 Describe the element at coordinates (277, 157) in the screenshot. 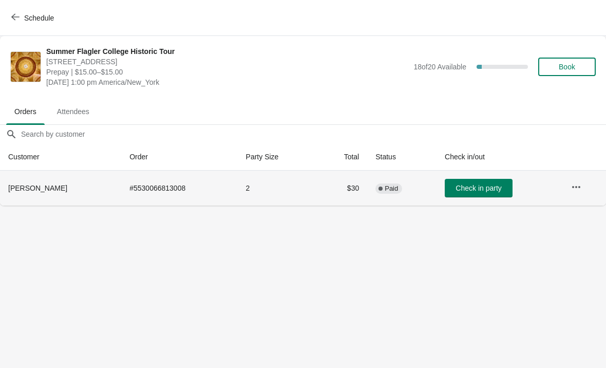

I see `th: Party Size` at that location.